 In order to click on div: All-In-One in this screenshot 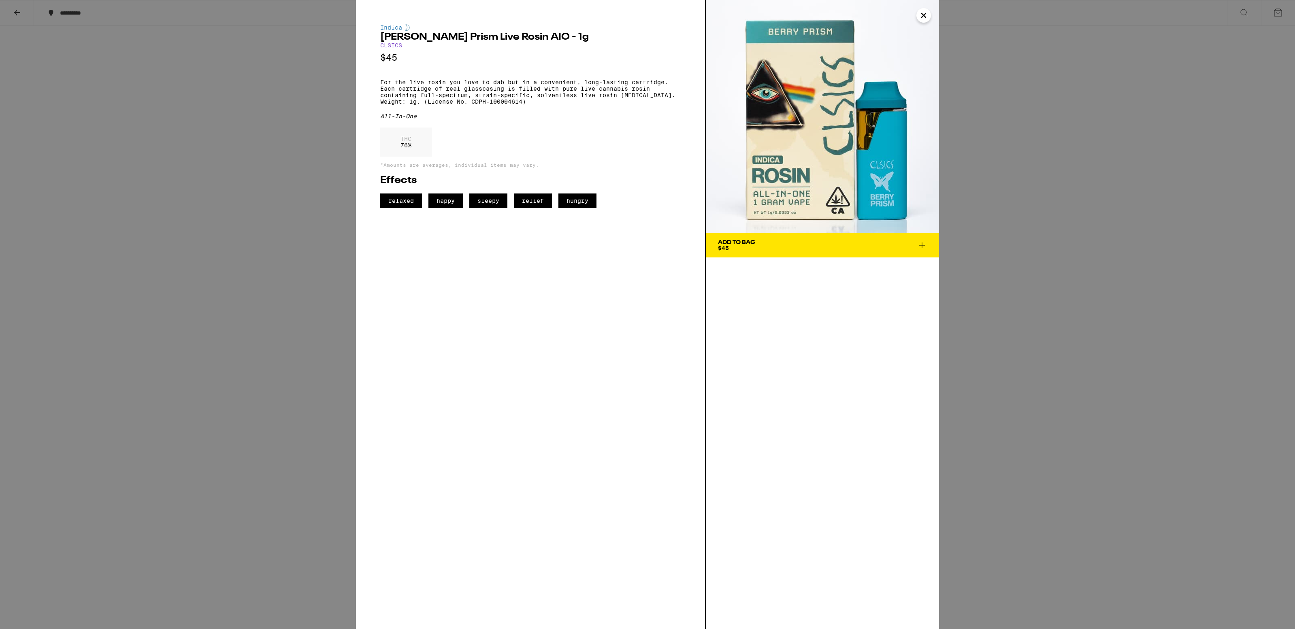, I will do `click(531, 116)`.